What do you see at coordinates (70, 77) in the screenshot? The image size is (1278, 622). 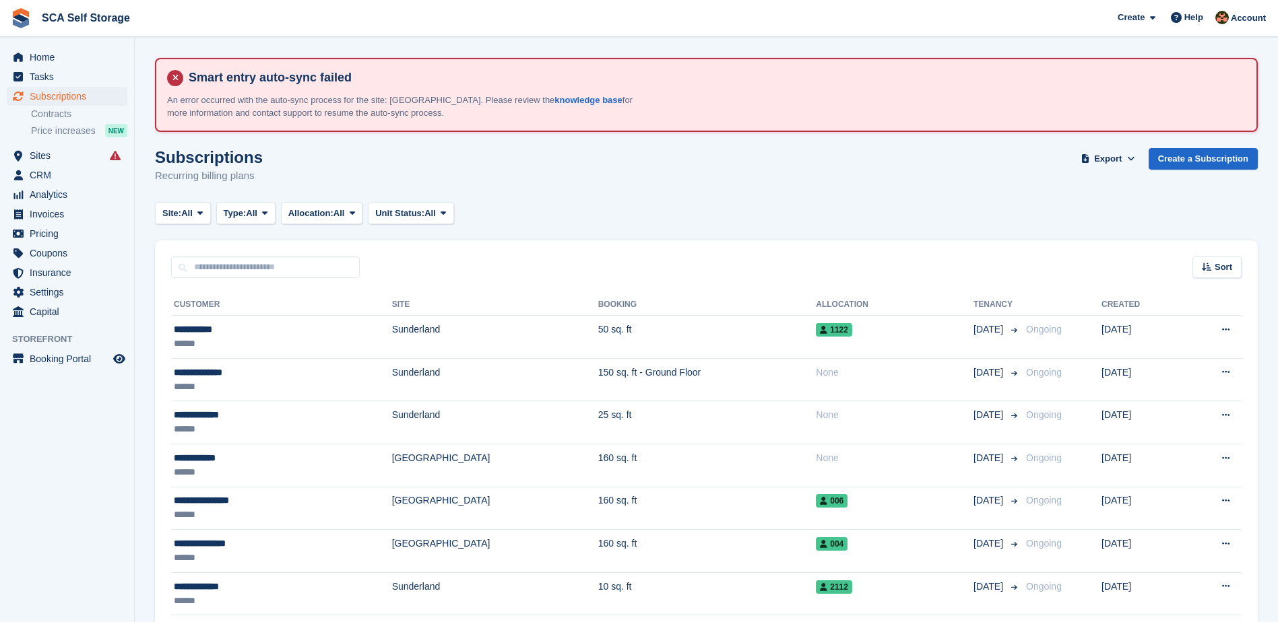 I see `span: Tasks` at bounding box center [70, 77].